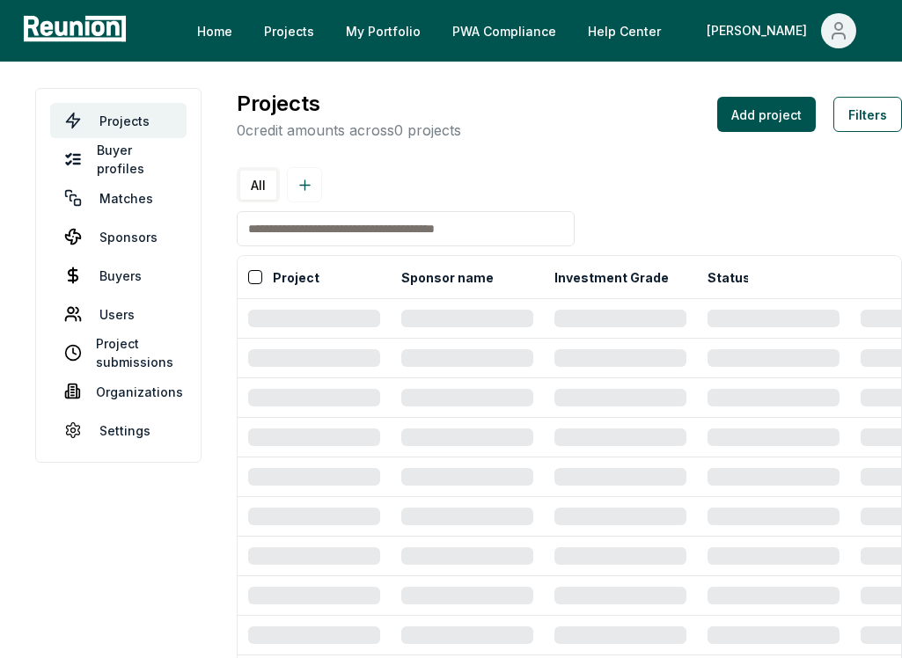 The image size is (902, 658). Describe the element at coordinates (118, 353) in the screenshot. I see `a: Project submissions` at that location.